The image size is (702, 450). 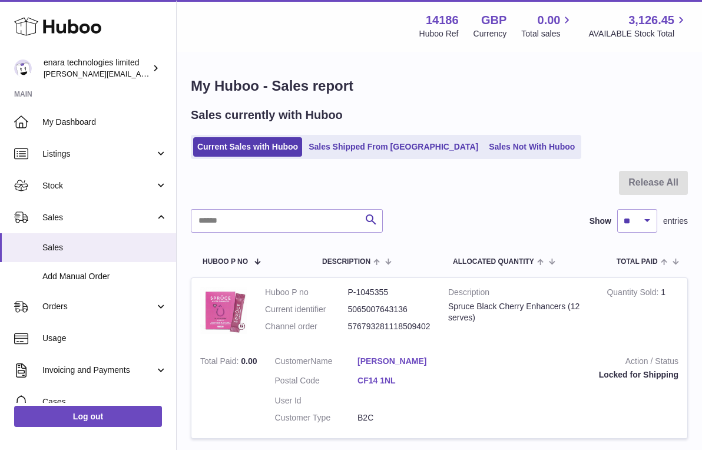 I want to click on dt: Huboo P no, so click(x=306, y=292).